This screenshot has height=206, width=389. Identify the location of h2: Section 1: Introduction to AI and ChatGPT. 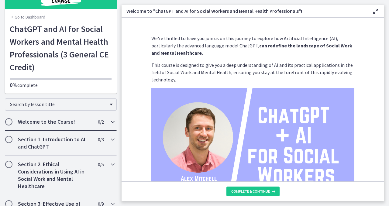
(55, 143).